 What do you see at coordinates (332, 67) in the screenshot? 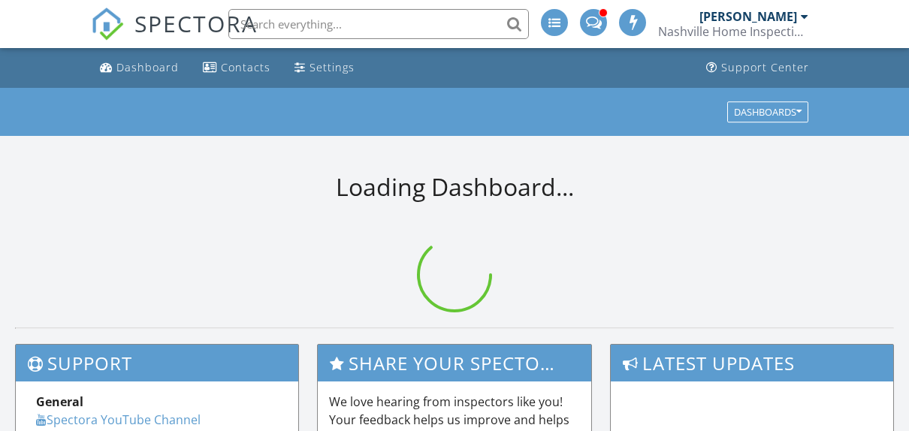
I see `div: Settings` at bounding box center [332, 67].